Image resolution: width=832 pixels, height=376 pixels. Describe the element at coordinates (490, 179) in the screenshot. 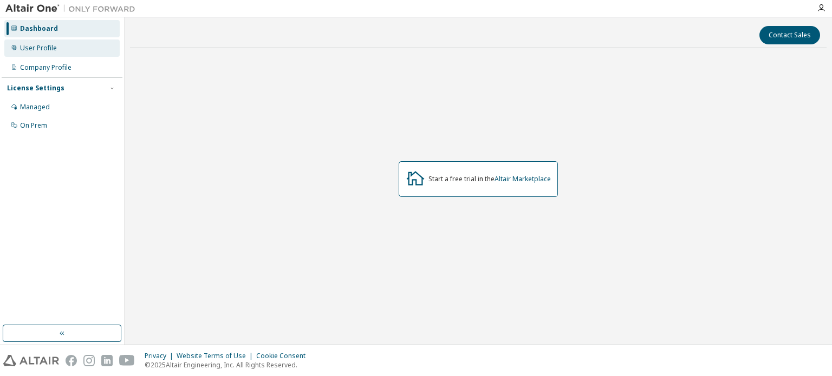

I see `div: Start a free trial in the` at that location.